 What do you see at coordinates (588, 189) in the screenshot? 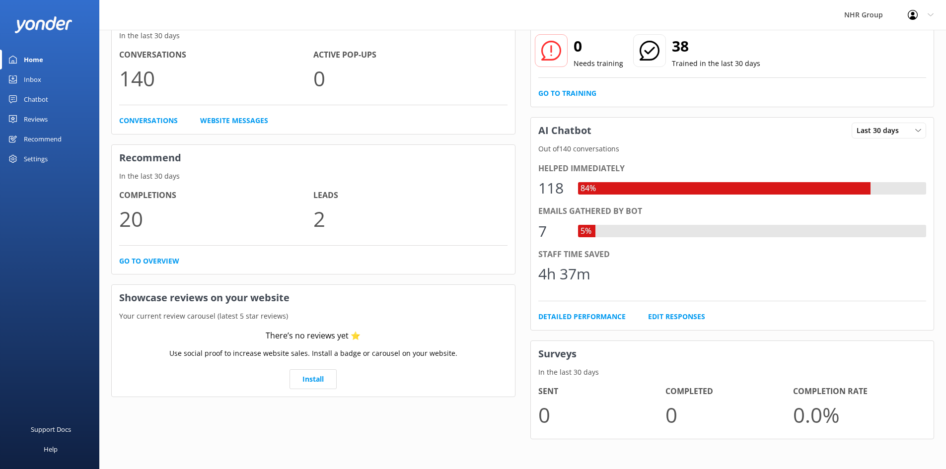
I see `div: 84%` at bounding box center [588, 189].